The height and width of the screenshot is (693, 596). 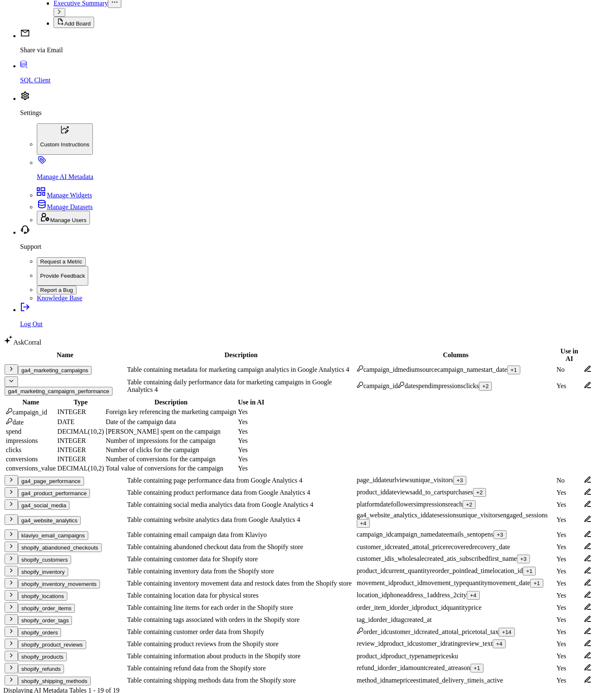 I want to click on button: +3, so click(x=500, y=534).